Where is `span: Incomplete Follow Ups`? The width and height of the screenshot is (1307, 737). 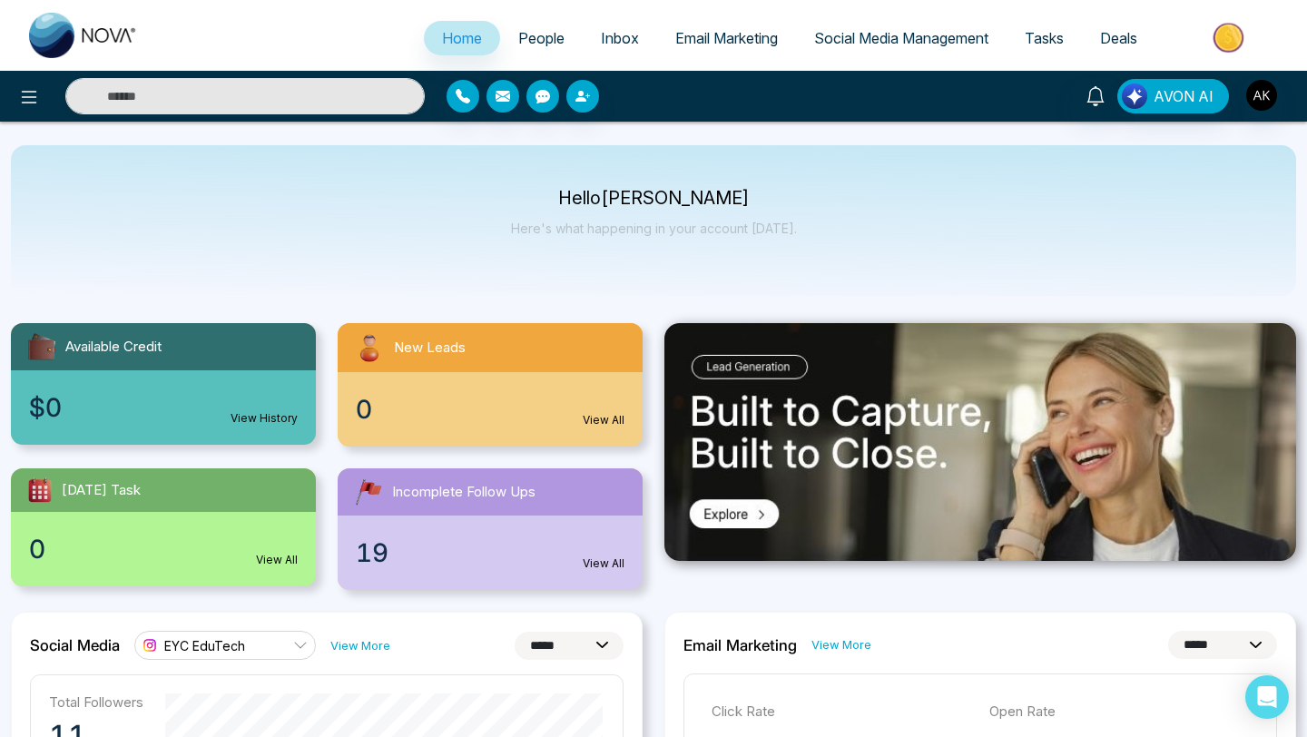 span: Incomplete Follow Ups is located at coordinates (464, 492).